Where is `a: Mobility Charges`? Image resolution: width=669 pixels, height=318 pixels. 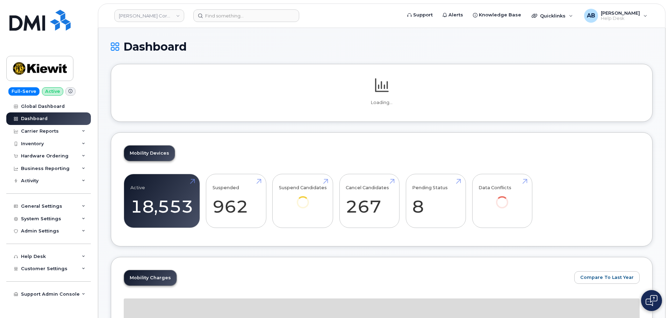 a: Mobility Charges is located at coordinates (150, 278).